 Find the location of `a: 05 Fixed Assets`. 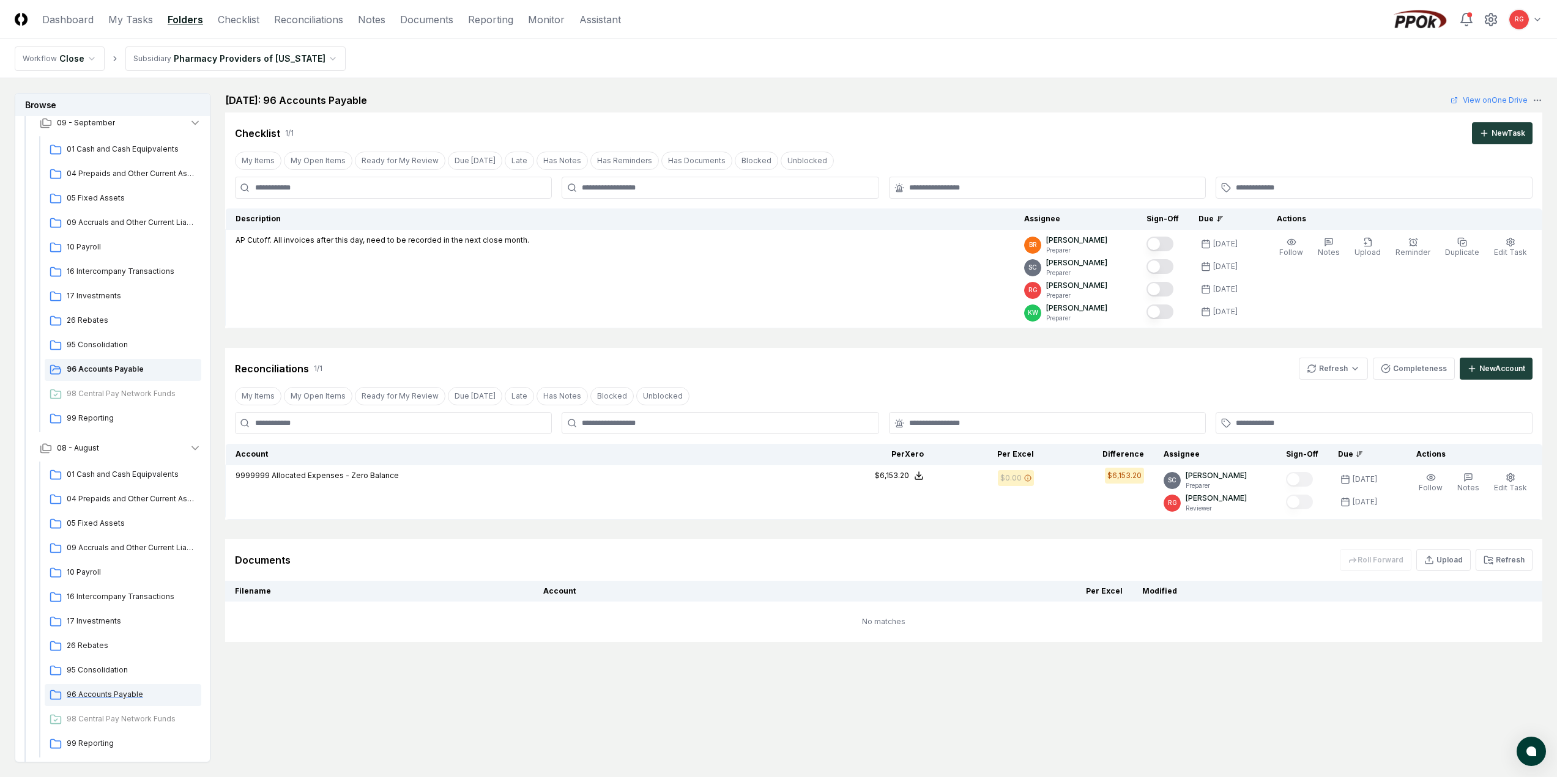

a: 05 Fixed Assets is located at coordinates (123, 199).